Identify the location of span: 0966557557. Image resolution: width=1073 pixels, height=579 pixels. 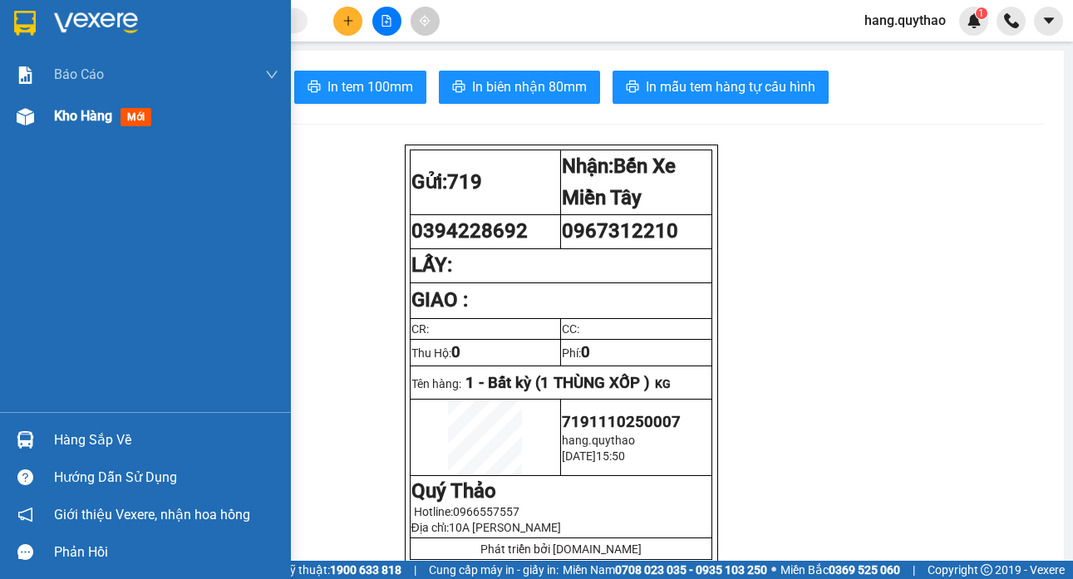
(486, 512).